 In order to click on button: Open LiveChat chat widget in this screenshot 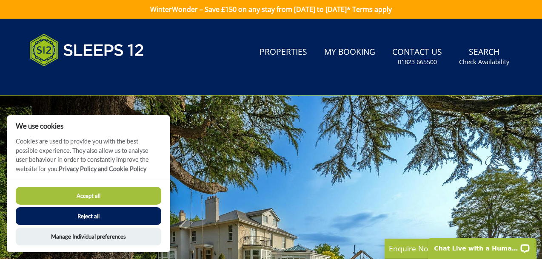, I will do `click(103, 16)`.